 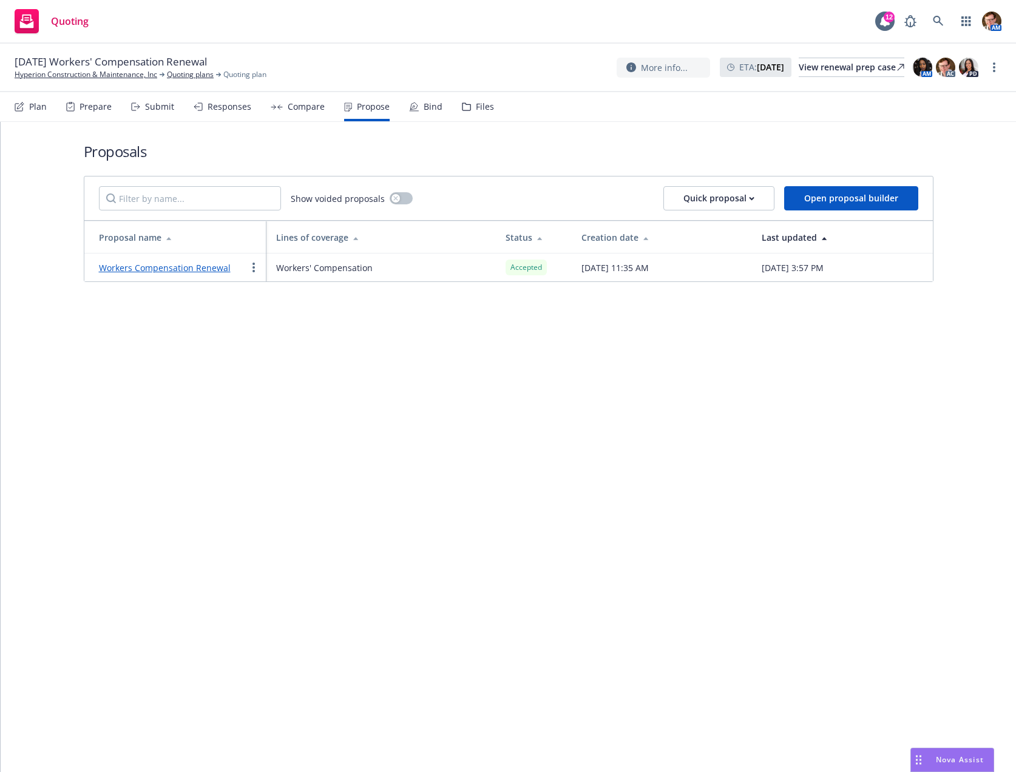 I want to click on a: View renewal prep case, so click(x=851, y=67).